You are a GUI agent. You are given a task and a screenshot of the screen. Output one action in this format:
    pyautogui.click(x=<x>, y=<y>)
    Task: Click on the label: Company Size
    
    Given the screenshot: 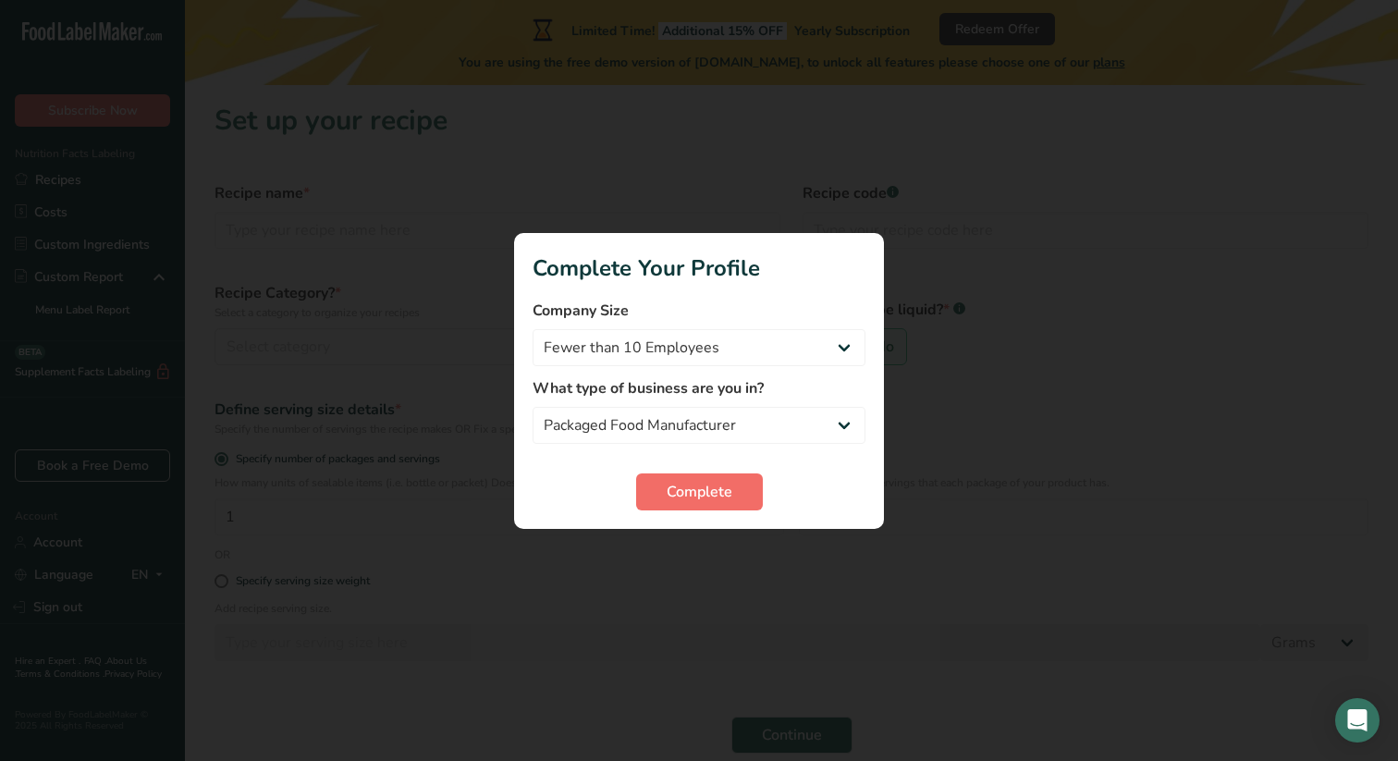 What is the action you would take?
    pyautogui.click(x=699, y=311)
    